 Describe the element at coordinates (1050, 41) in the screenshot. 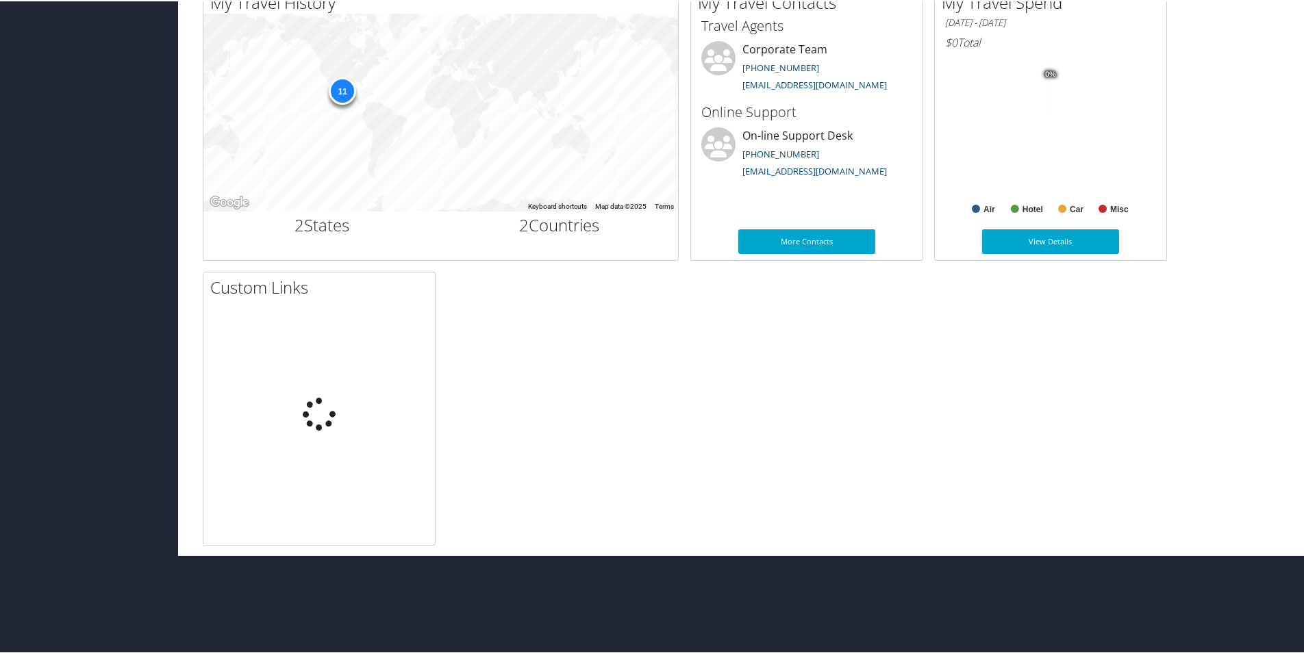

I see `h6: Total` at that location.